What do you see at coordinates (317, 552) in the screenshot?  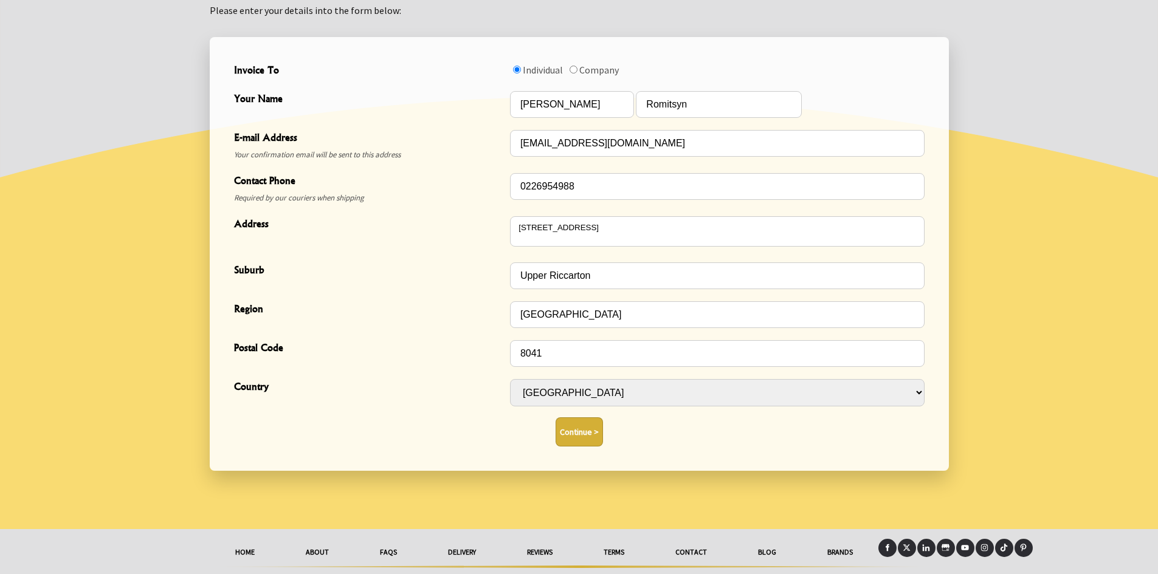 I see `a: About` at bounding box center [317, 552].